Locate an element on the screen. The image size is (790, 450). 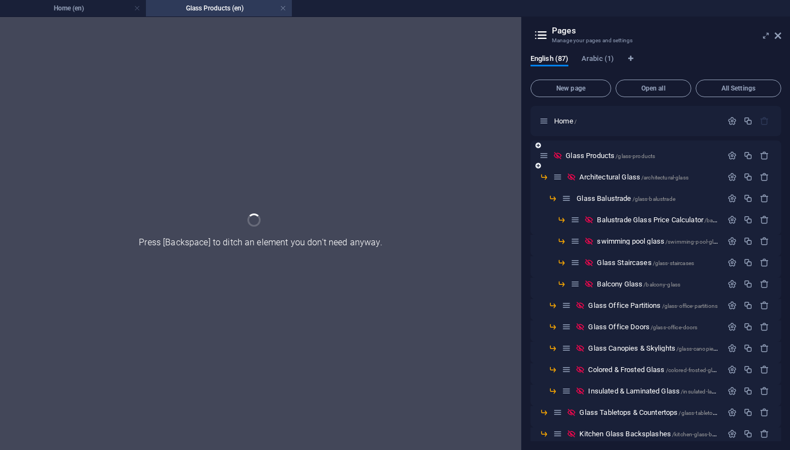
span: /colored-frosted-glass is located at coordinates (693, 370).